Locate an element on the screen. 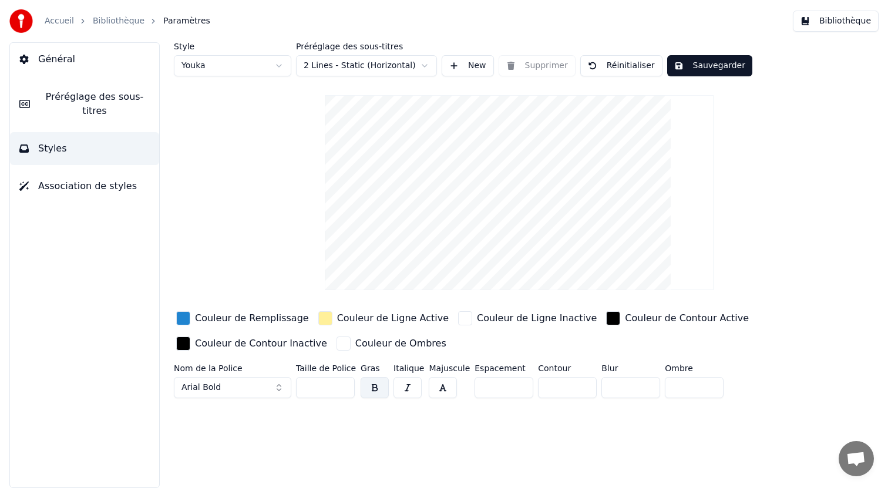 The image size is (888, 488). a: Accueil is located at coordinates (59, 21).